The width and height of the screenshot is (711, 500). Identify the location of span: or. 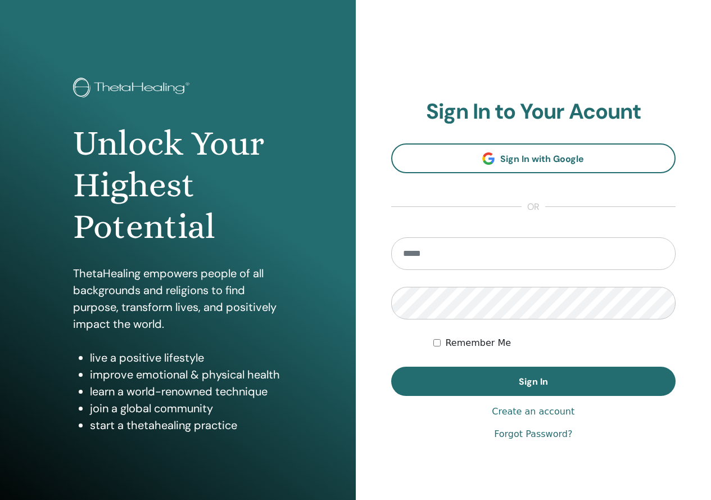
(533, 207).